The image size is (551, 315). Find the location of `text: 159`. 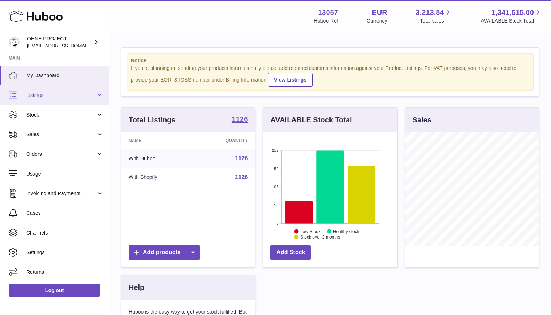

text: 159 is located at coordinates (275, 169).